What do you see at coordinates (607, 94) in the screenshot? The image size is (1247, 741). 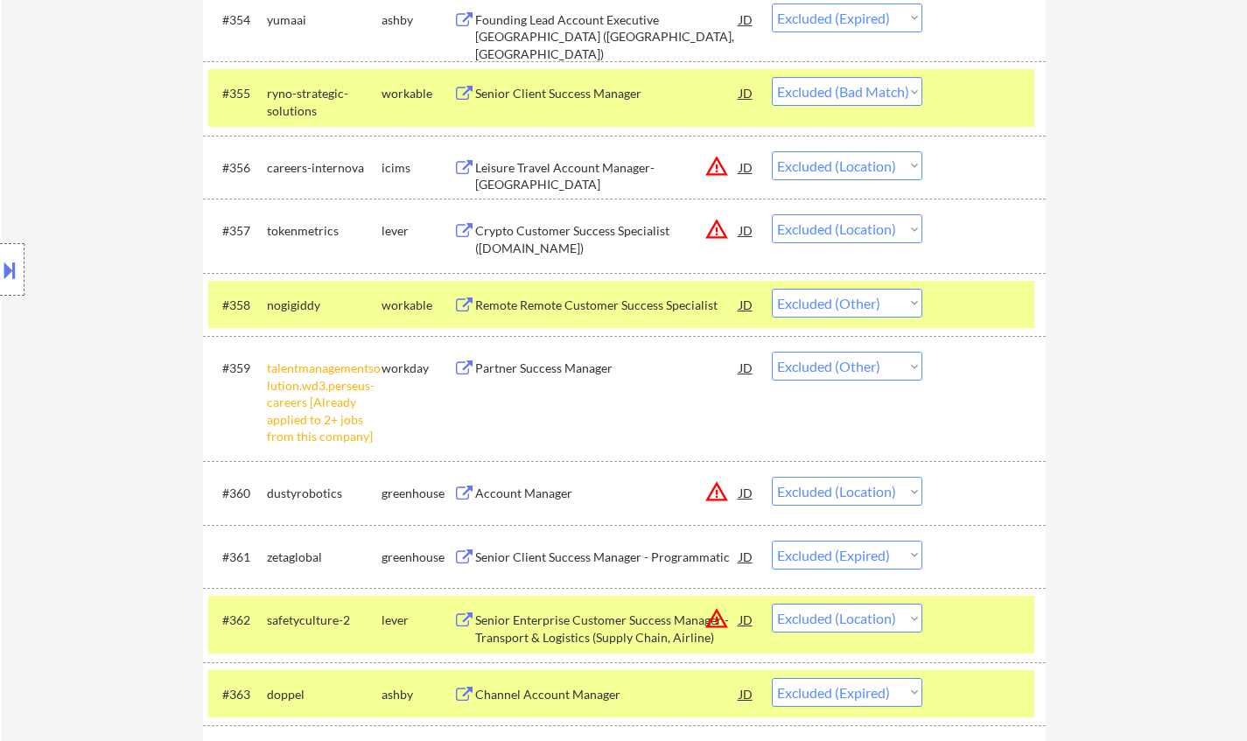 I see `div: Senior Client Success Manager` at bounding box center [607, 94].